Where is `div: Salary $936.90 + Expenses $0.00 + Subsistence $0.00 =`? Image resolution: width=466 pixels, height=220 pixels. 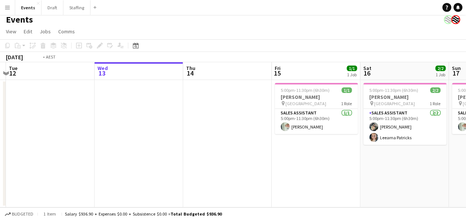 div: Salary $936.90 + Expenses $0.00 + Subsistence $0.00 = is located at coordinates (143, 214).